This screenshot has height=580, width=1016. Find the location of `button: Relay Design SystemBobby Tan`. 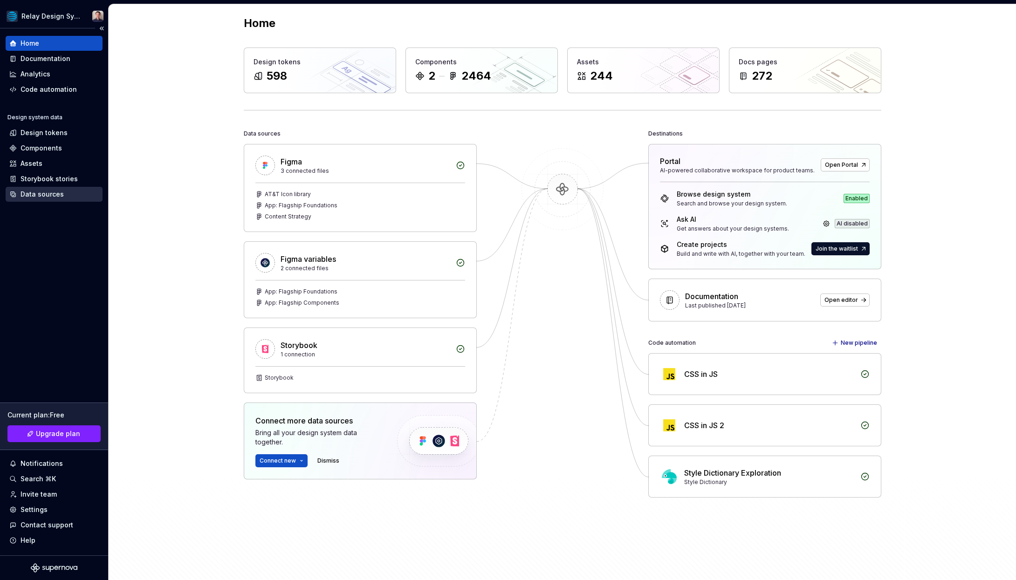

button: Relay Design SystemBobby Tan is located at coordinates (54, 16).